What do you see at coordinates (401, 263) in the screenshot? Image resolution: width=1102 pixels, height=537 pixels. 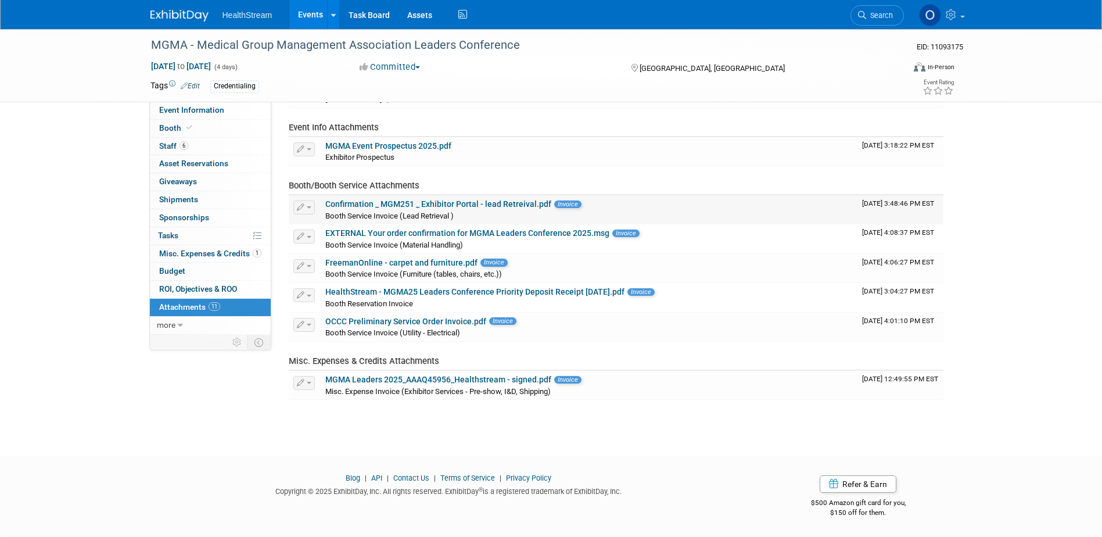 I see `a: FreemanOnline - carpet and furniture.pdf` at bounding box center [401, 263].